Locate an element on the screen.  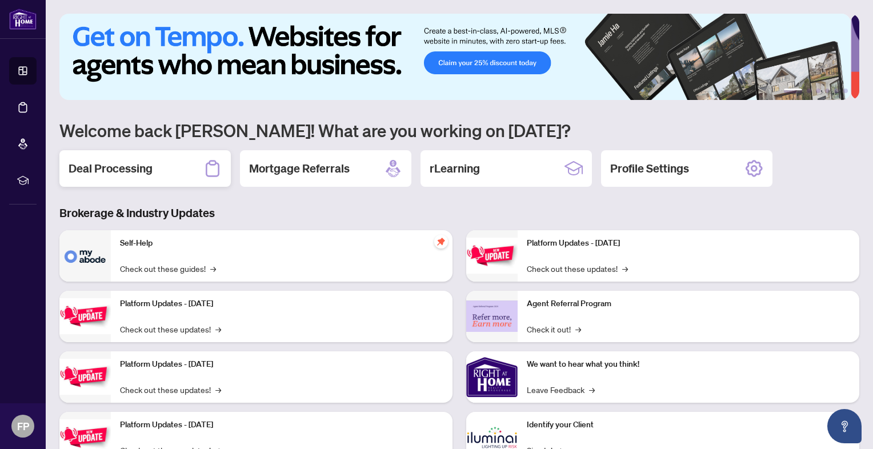
span: FP is located at coordinates (23, 426).